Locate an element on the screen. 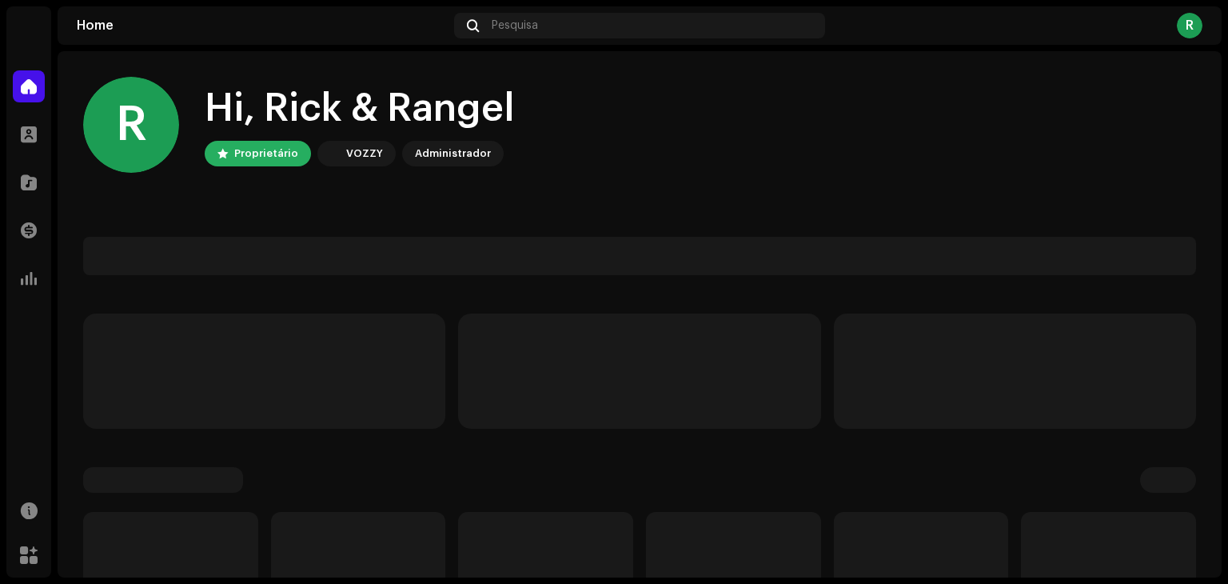 This screenshot has height=584, width=1228. div: Administrador is located at coordinates (453, 154).